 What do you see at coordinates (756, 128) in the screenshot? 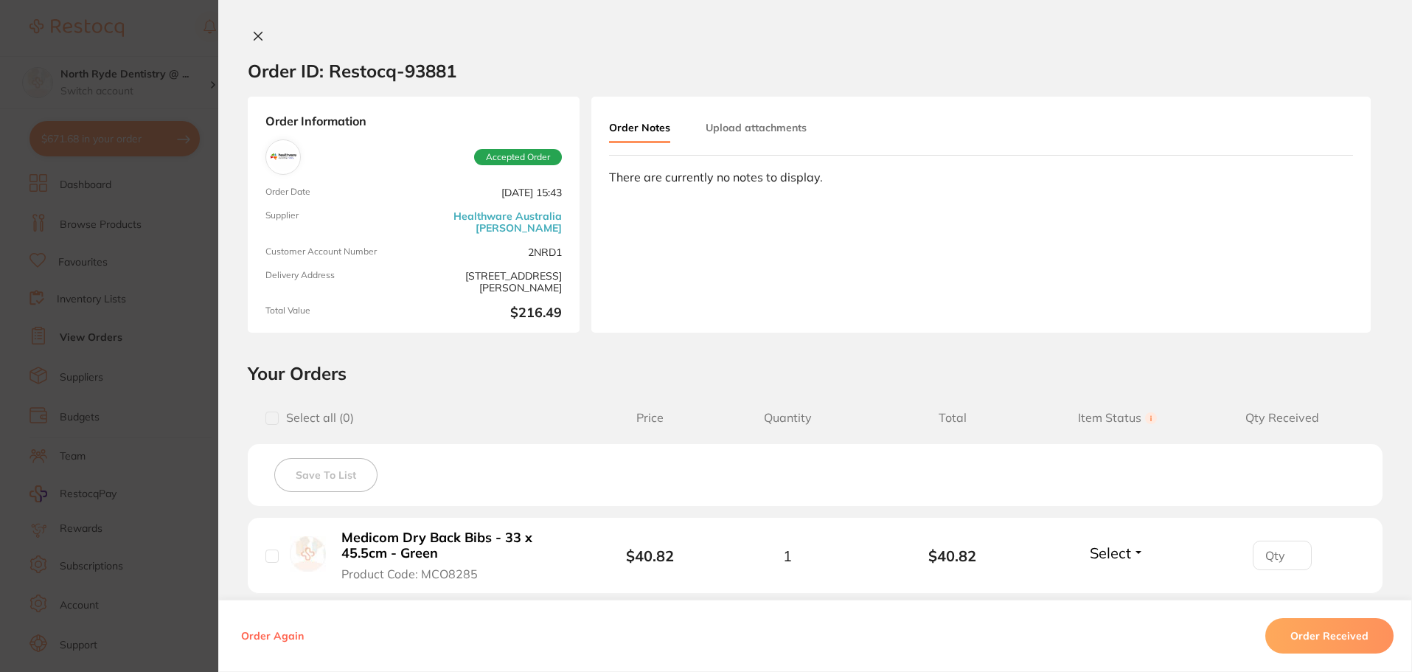
I see `button: Upload attachments` at bounding box center [756, 128].